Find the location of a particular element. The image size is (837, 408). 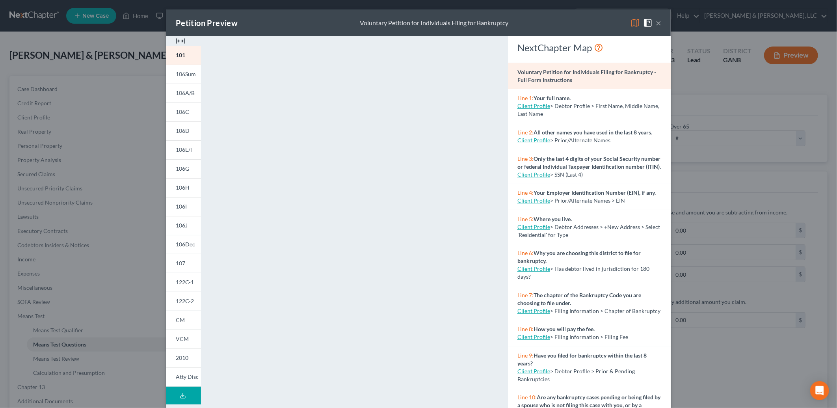

span: > Has debtor lived in jurisdiction for 180 days? is located at coordinates (583, 272).